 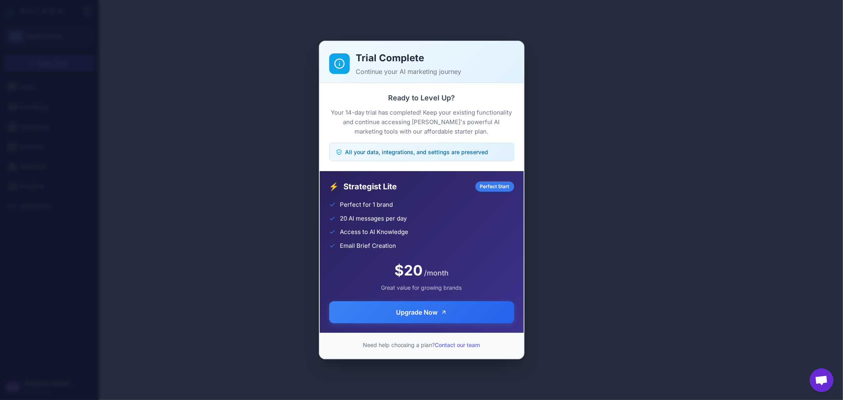 What do you see at coordinates (417, 312) in the screenshot?
I see `span: Upgrade Now` at bounding box center [417, 312].